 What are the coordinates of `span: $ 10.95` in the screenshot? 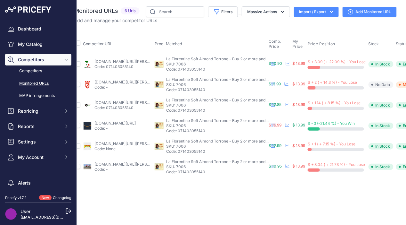 It's located at (275, 166).